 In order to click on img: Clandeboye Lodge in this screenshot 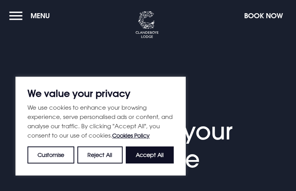, I will do `click(147, 25)`.